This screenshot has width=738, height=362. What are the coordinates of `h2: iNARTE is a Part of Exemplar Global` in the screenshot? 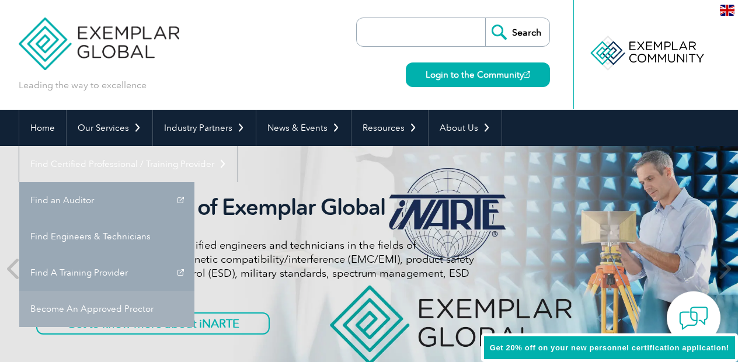 It's located at (255, 207).